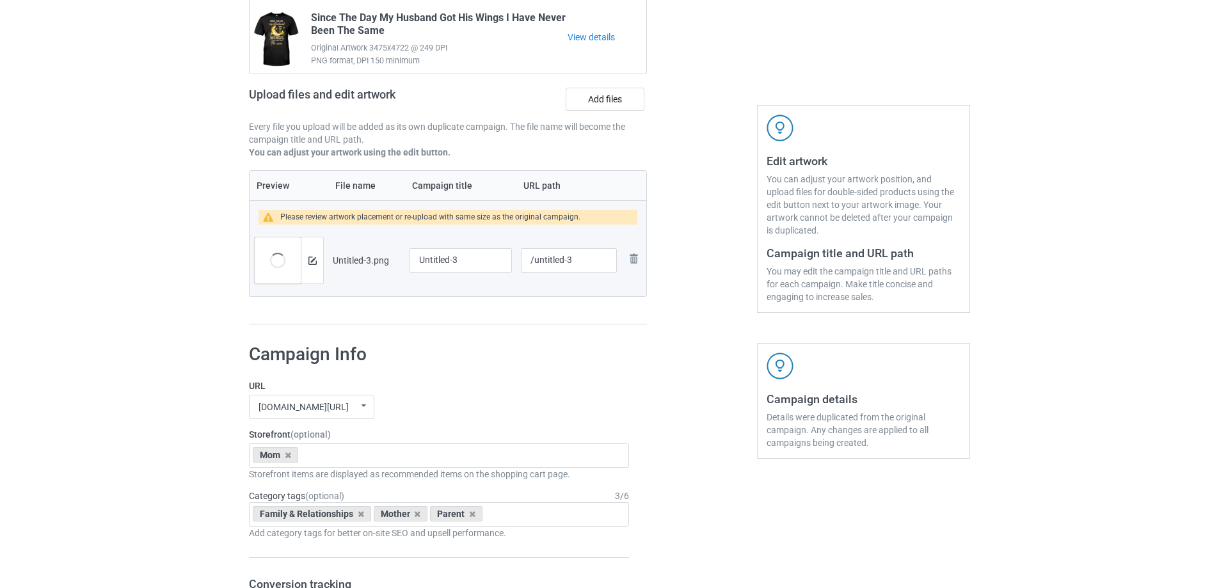 The image size is (1219, 588). What do you see at coordinates (289, 186) in the screenshot?
I see `th: Preview` at bounding box center [289, 186].